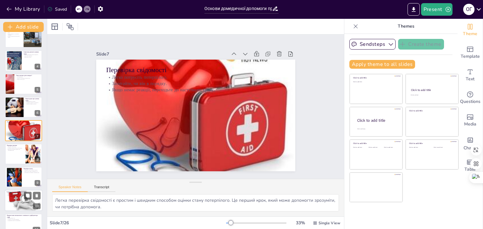 Image resolution: width=483 pixels, height=229 pixels. I want to click on p: Перевірка пульсу, so click(32, 169).